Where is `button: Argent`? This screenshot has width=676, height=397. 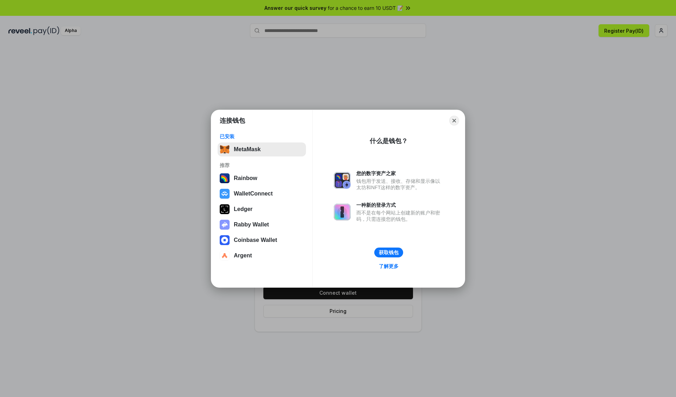 button: Argent is located at coordinates (262, 256).